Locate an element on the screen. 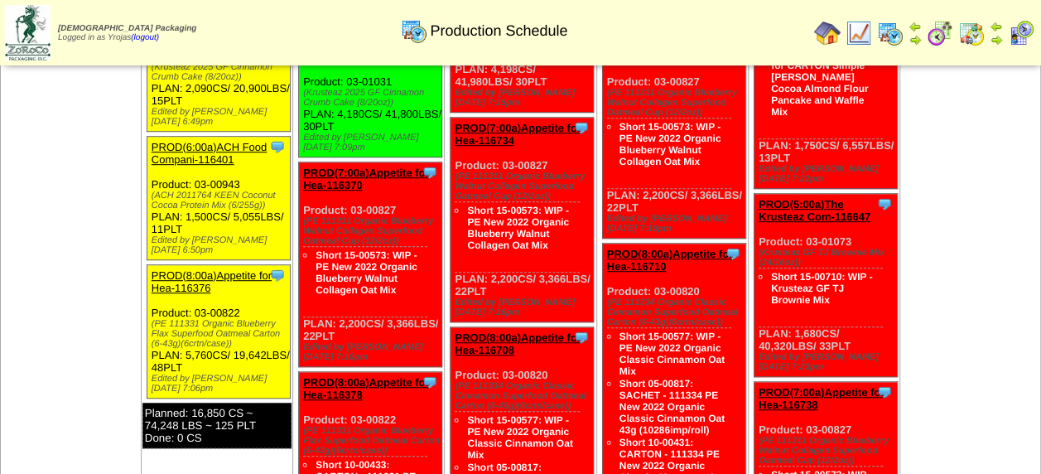 Image resolution: width=1041 pixels, height=474 pixels. a: Short 15-00710: WIP - Krusteaz GF TJ Brownie Mix is located at coordinates (821, 288).